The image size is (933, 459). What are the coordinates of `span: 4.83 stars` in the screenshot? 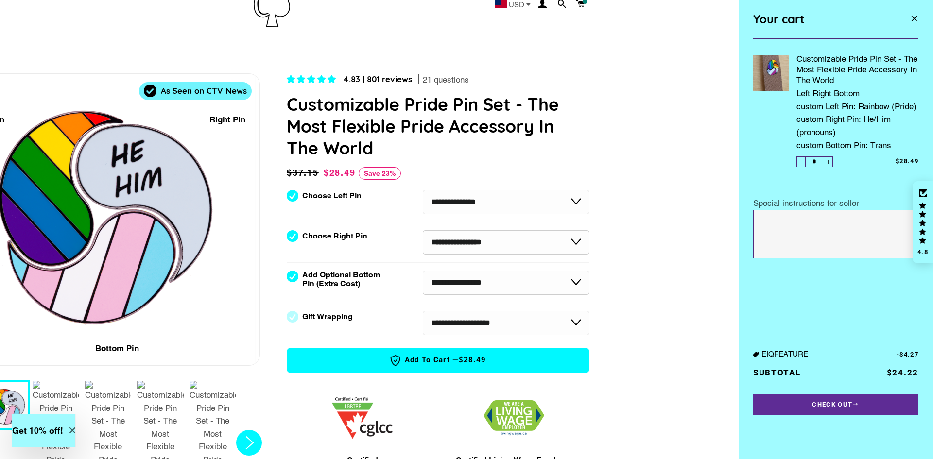 It's located at (312, 79).